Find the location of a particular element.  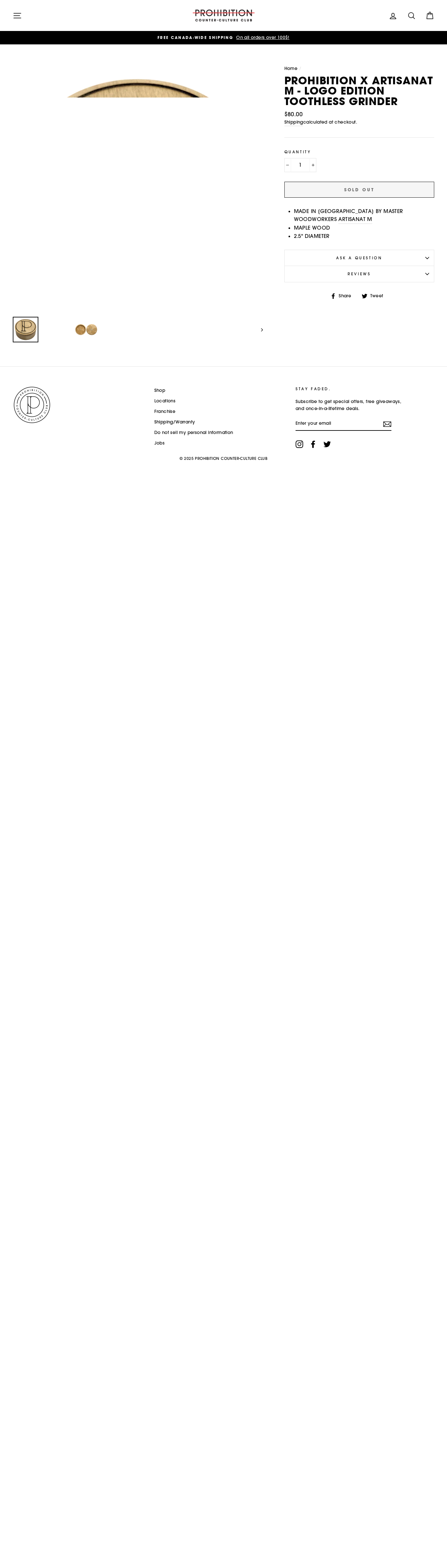

span: Tweet is located at coordinates (378, 296).